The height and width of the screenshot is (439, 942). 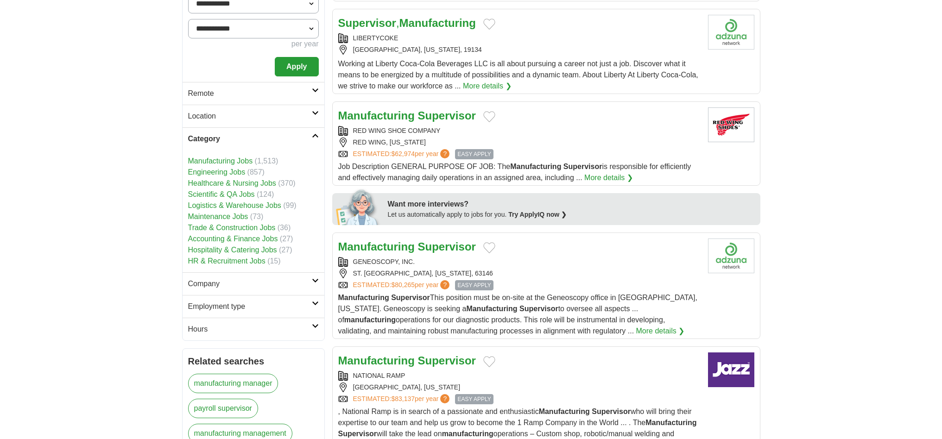 I want to click on span: (99), so click(x=290, y=205).